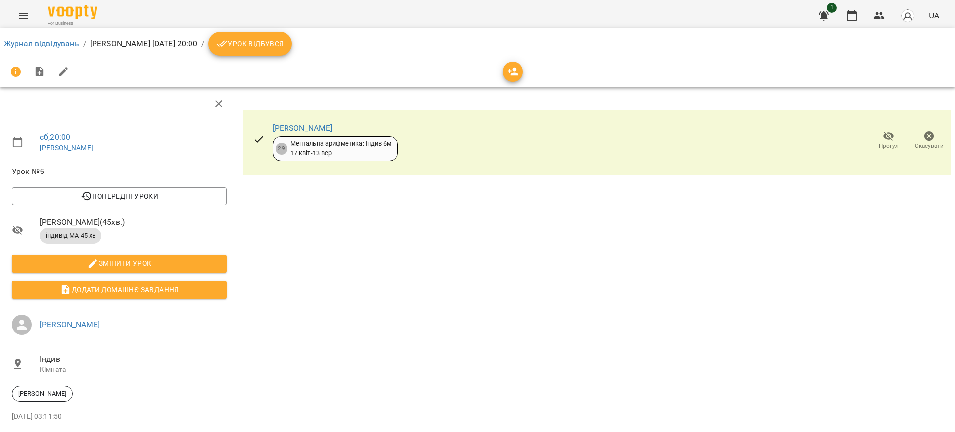 The image size is (955, 432). What do you see at coordinates (908, 16) in the screenshot?
I see `img: avatar_s.png` at bounding box center [908, 16].